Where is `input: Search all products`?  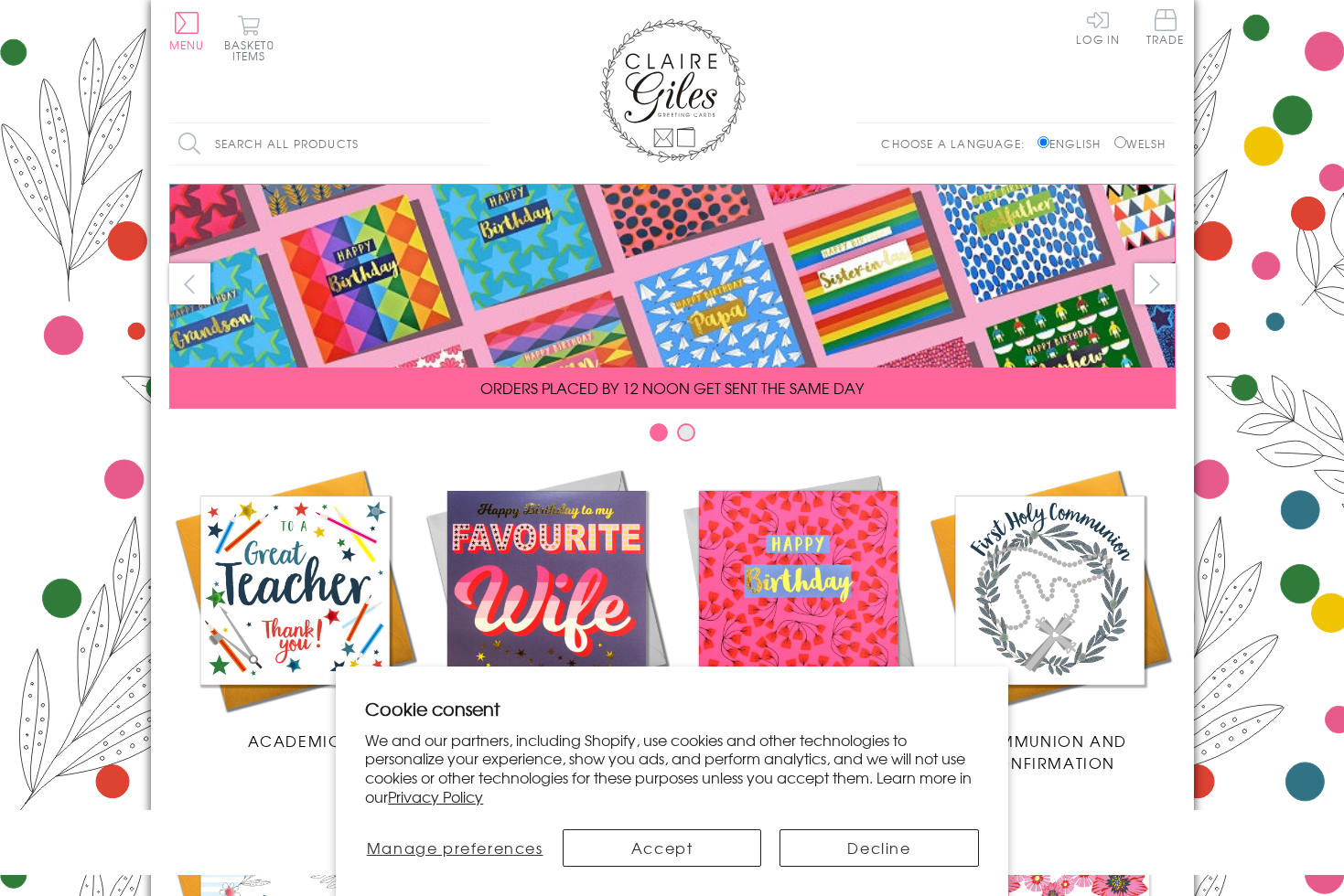 input: Search all products is located at coordinates (330, 144).